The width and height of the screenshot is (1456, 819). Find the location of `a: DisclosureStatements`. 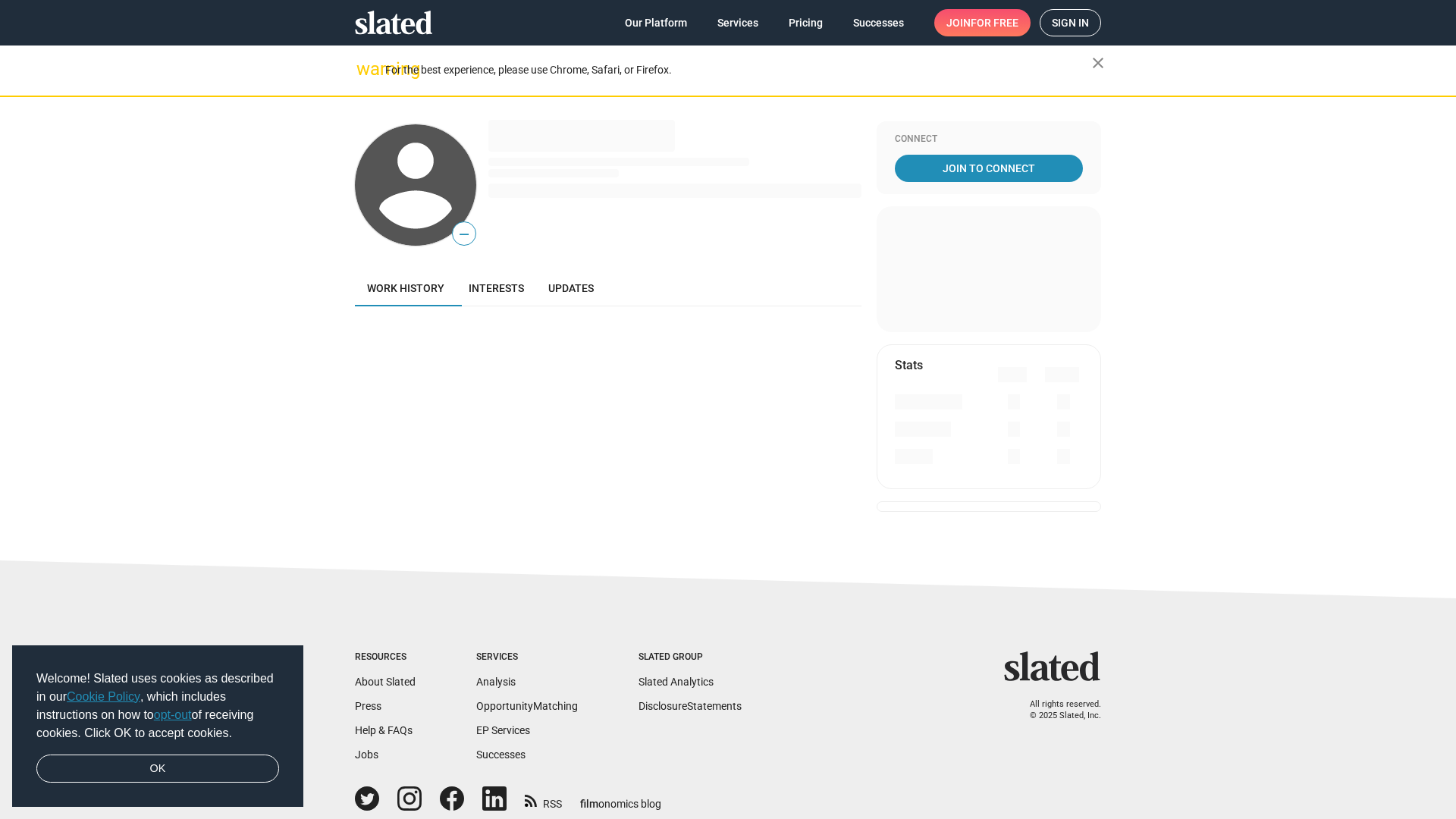

a: DisclosureStatements is located at coordinates (690, 706).